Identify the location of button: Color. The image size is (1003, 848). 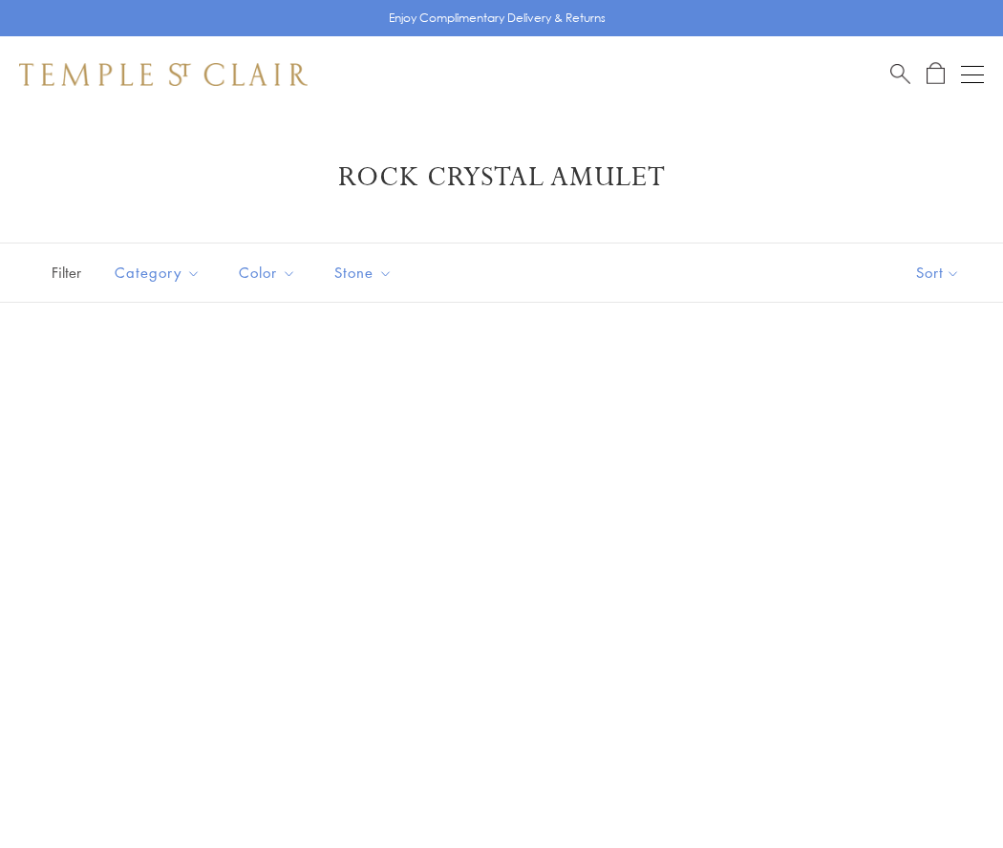
(267, 272).